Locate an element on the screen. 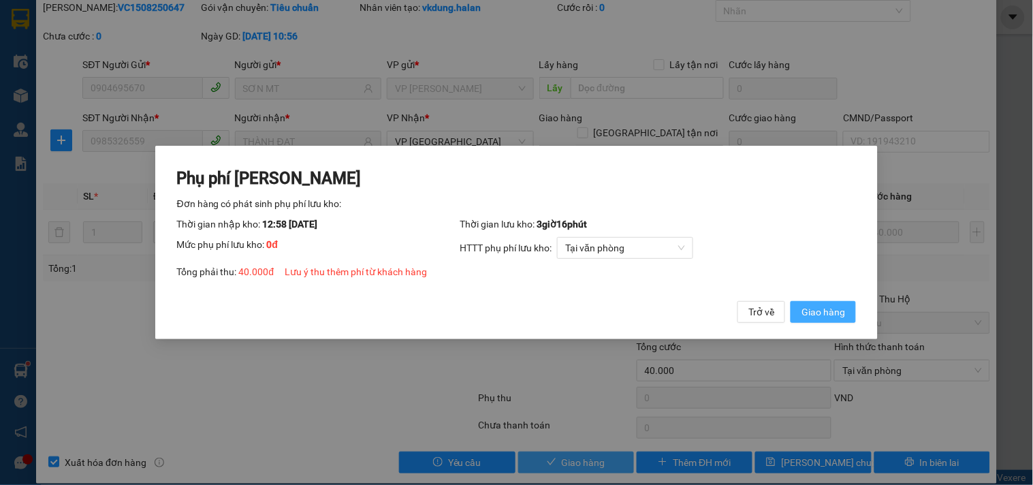 This screenshot has width=1033, height=485. div: Tổng phải thu: is located at coordinates (517, 272).